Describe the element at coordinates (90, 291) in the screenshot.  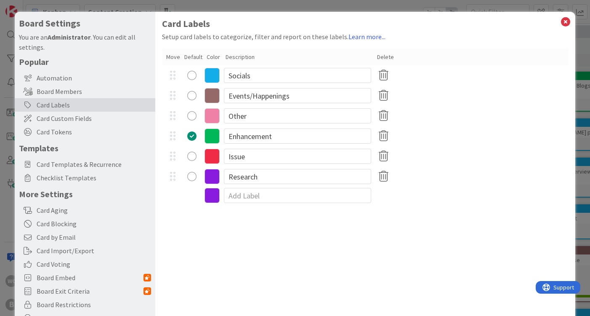
I see `span: Board Exit Criteria` at that location.